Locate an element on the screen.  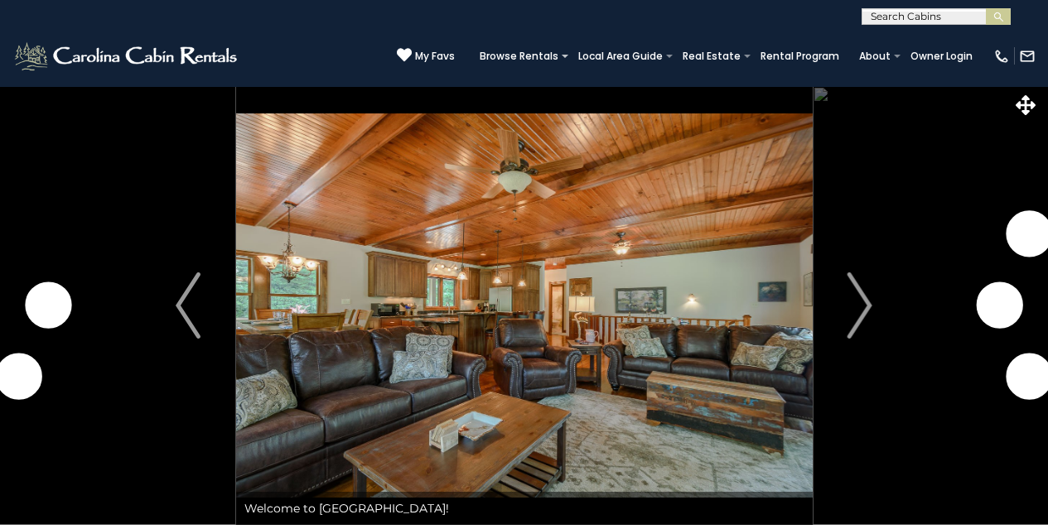
button: Previous is located at coordinates (188, 306).